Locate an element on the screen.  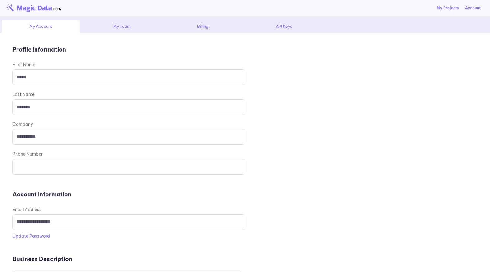
div: API Keys is located at coordinates (284, 27).